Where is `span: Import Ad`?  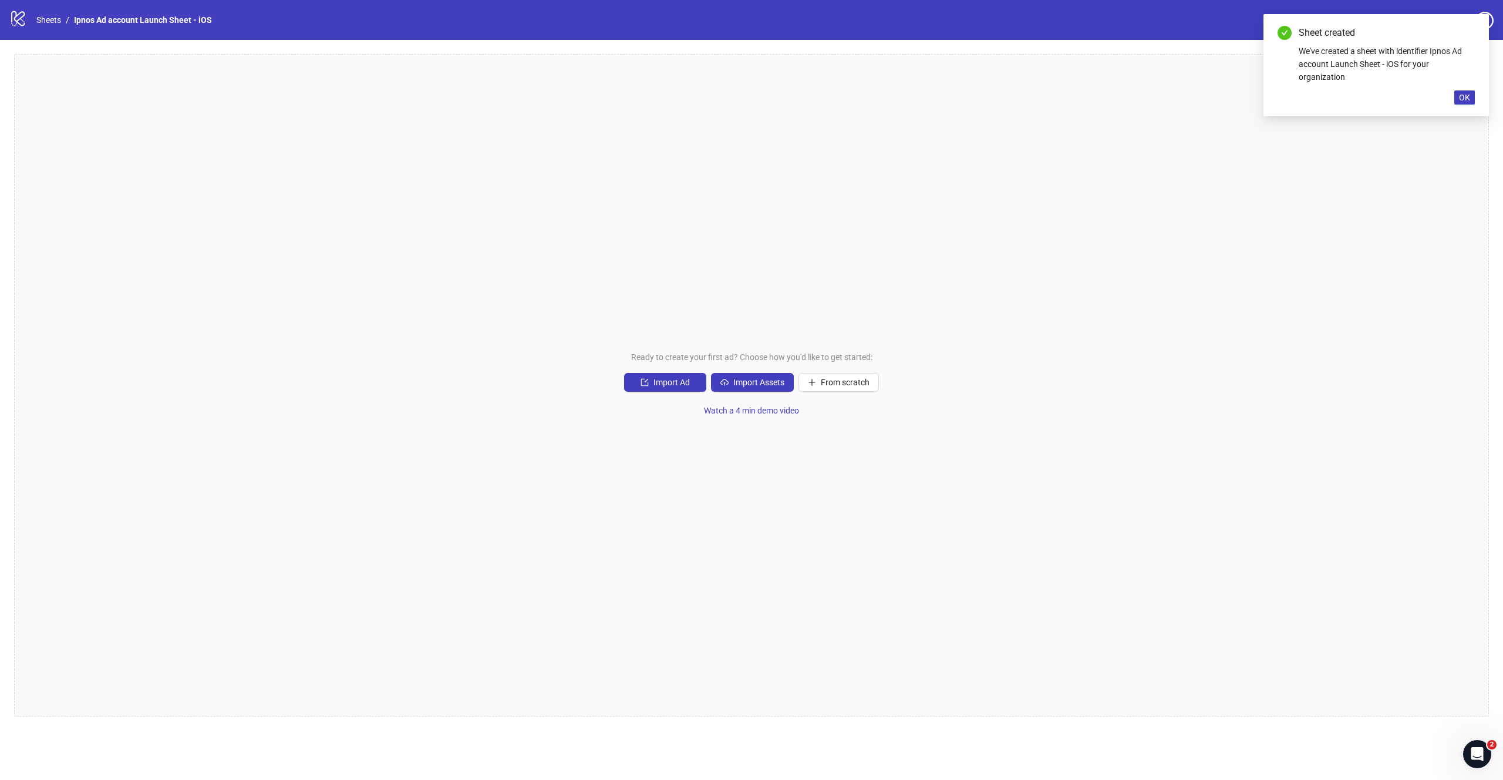
span: Import Ad is located at coordinates (672, 382).